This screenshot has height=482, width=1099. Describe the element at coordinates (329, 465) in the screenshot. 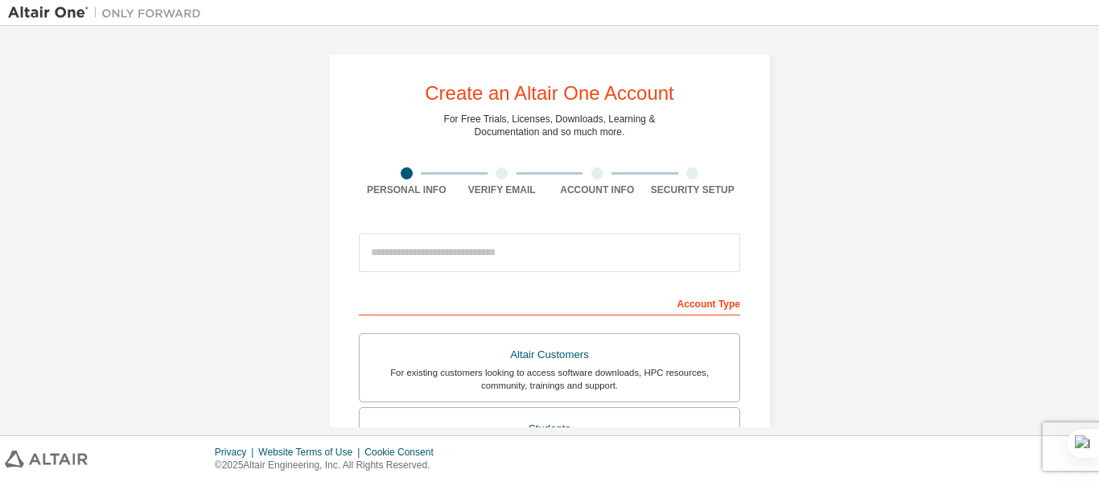

I see `p: © 2025 Altair Engineering, Inc. All Rights Reserved.` at that location.